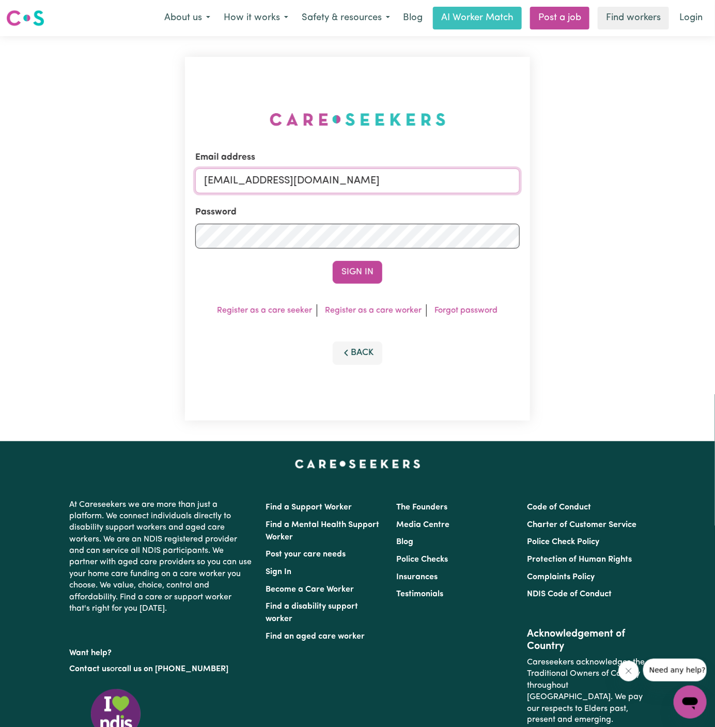 The width and height of the screenshot is (715, 727). Describe the element at coordinates (358, 464) in the screenshot. I see `a: Careseekers home page` at that location.